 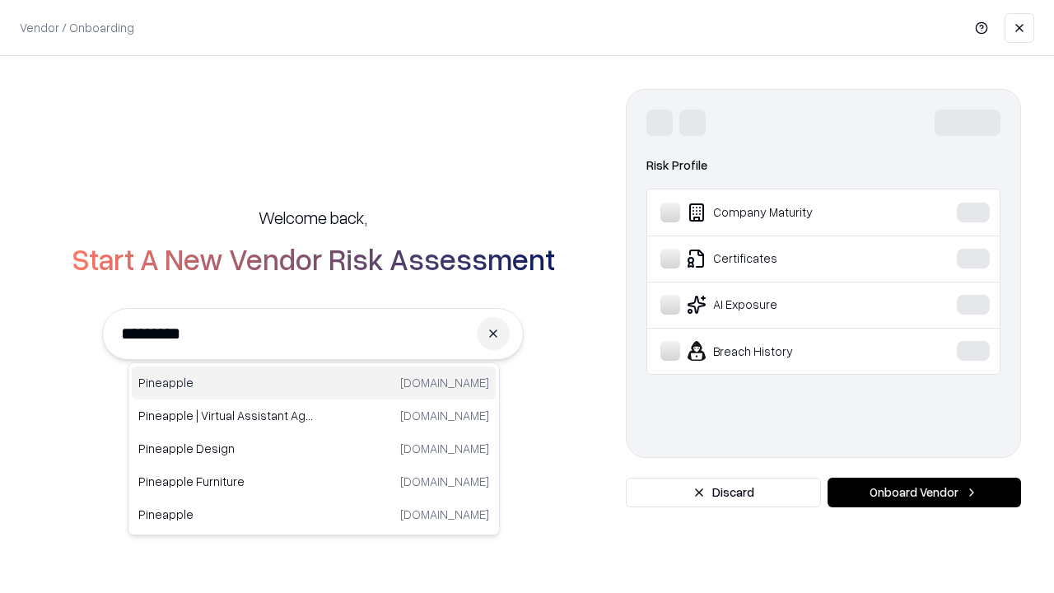 I want to click on h5: Welcome back,, so click(x=313, y=217).